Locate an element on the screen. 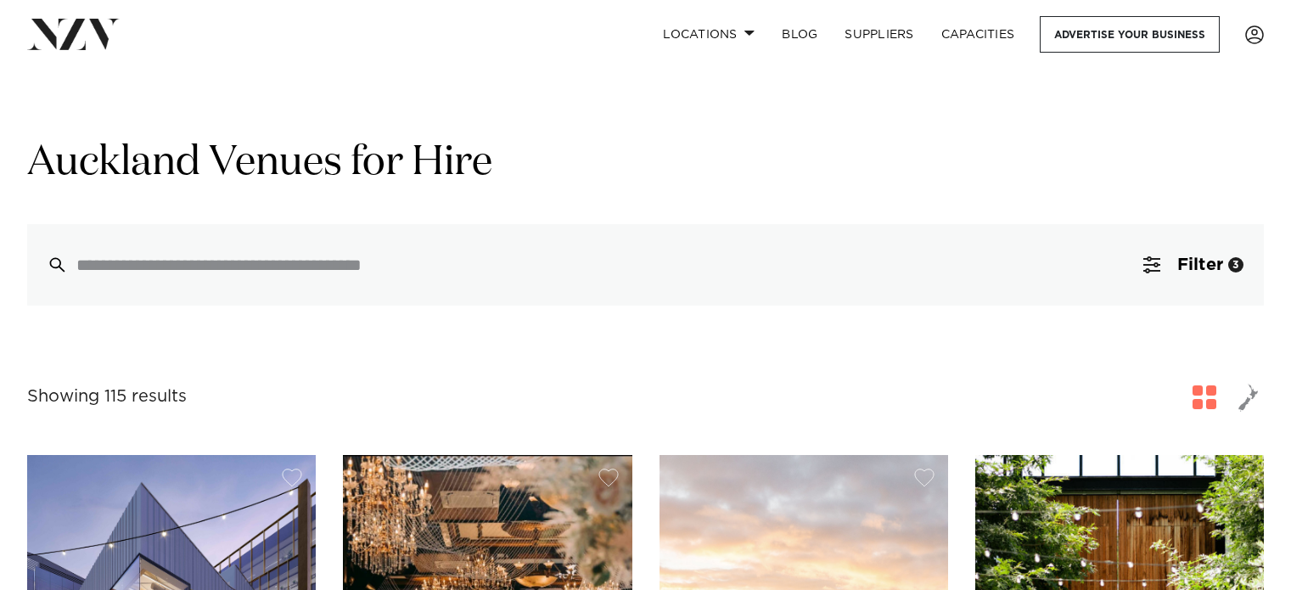 This screenshot has width=1291, height=590. span: Filter is located at coordinates (1200, 265).